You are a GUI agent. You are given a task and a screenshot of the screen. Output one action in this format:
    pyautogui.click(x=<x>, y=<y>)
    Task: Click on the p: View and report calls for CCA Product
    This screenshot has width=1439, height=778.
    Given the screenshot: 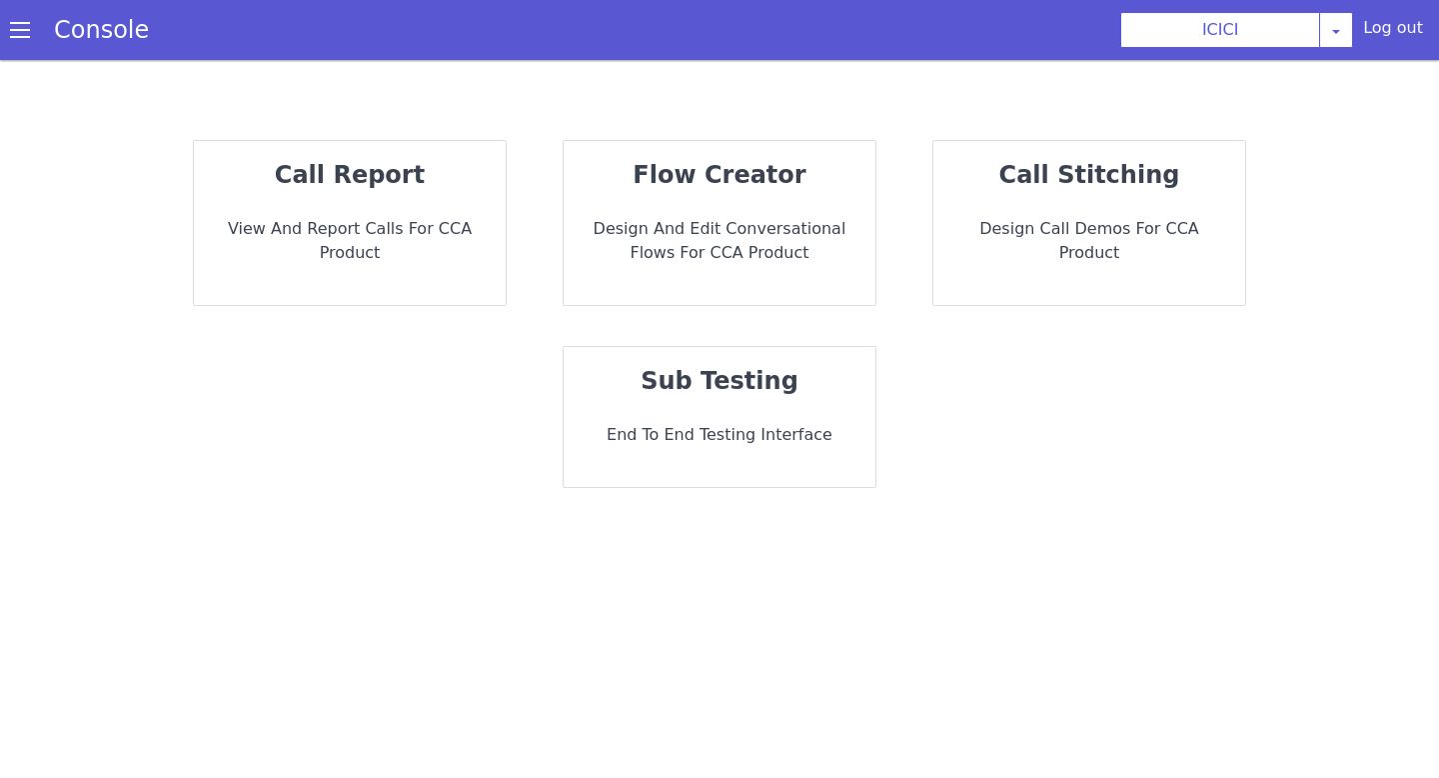 What is the action you would take?
    pyautogui.click(x=350, y=241)
    